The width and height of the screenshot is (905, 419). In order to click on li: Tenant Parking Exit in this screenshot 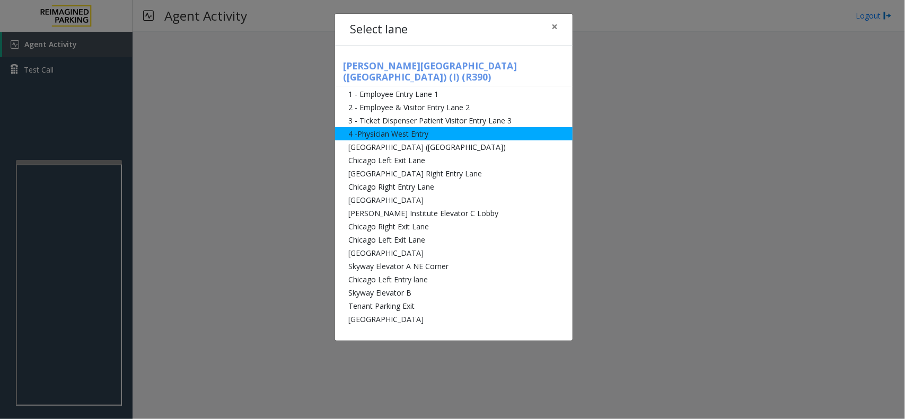, I will do `click(454, 306)`.